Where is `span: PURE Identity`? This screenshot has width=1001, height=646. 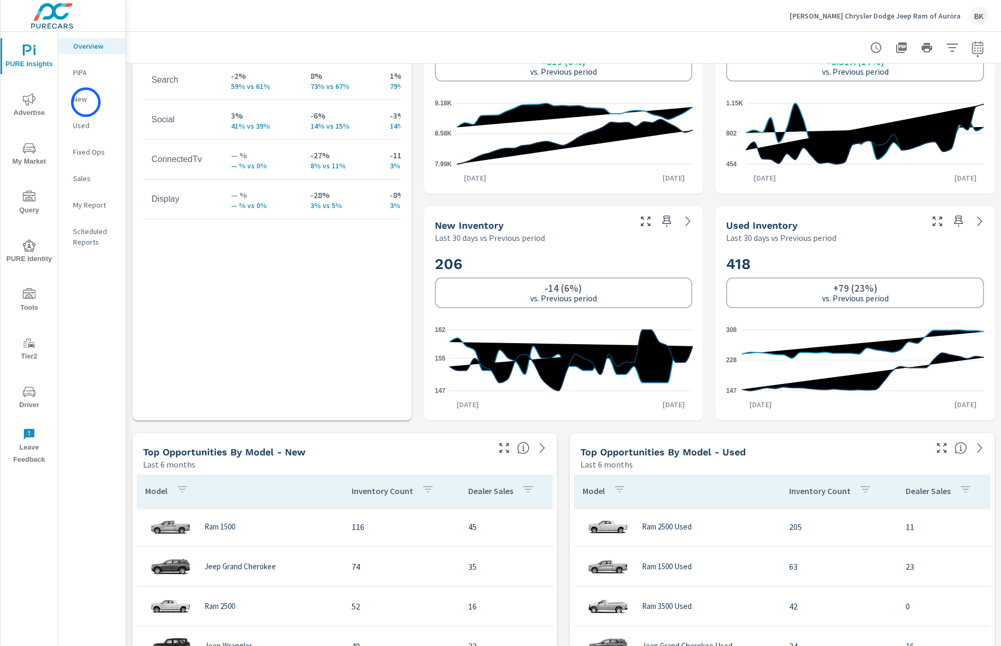
span: PURE Identity is located at coordinates (29, 252).